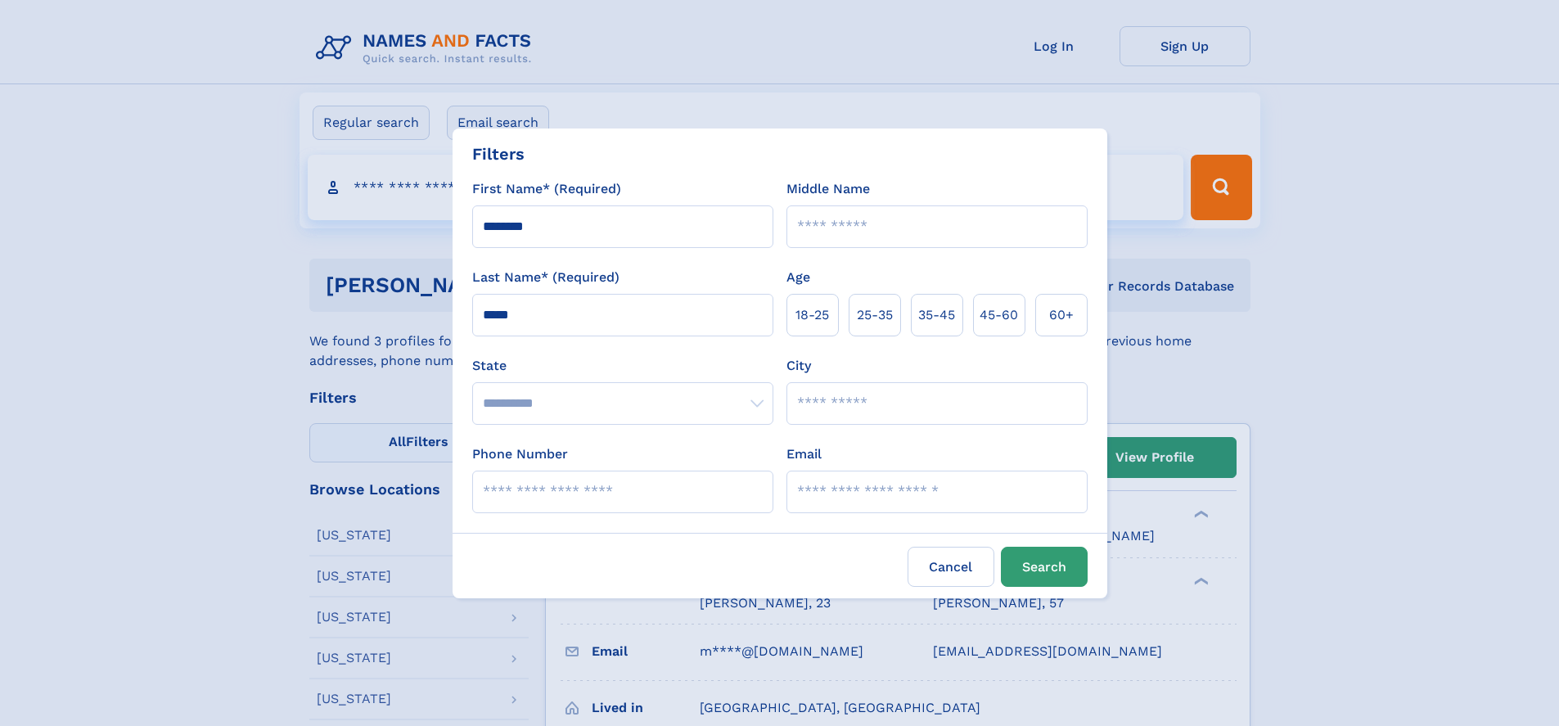 Image resolution: width=1559 pixels, height=726 pixels. I want to click on span: 35‑45, so click(936, 315).